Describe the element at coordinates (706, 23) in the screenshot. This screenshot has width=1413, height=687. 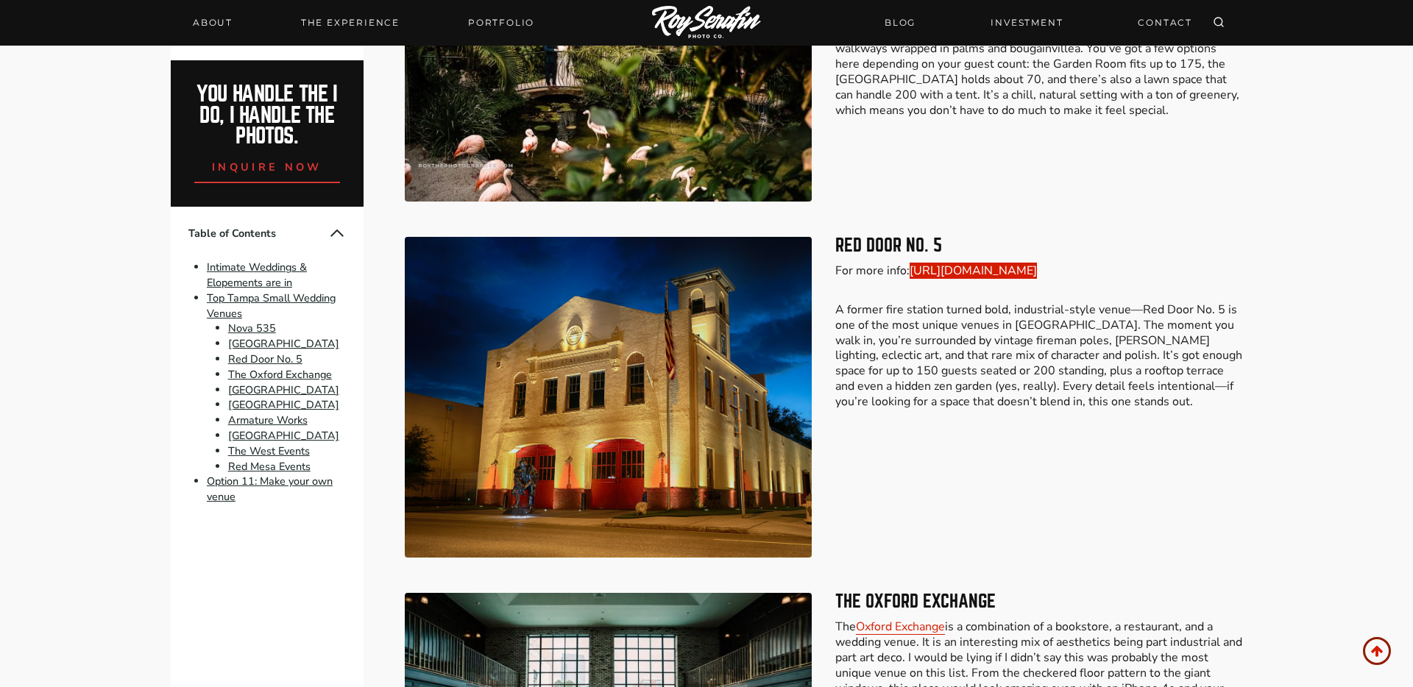
I see `img: Logo of Roy Serafin Photo Co., featuring stylized text in white on a light background, representi...` at that location.